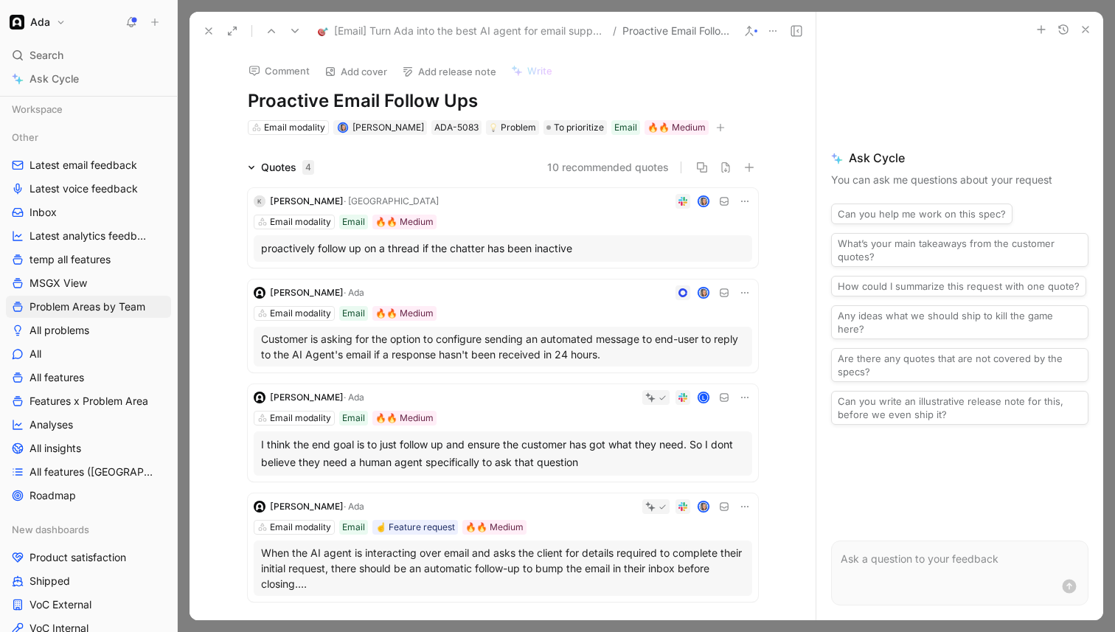  Describe the element at coordinates (959, 408) in the screenshot. I see `button: Can you write an illustrative release note for this, before we even ship it?` at that location.